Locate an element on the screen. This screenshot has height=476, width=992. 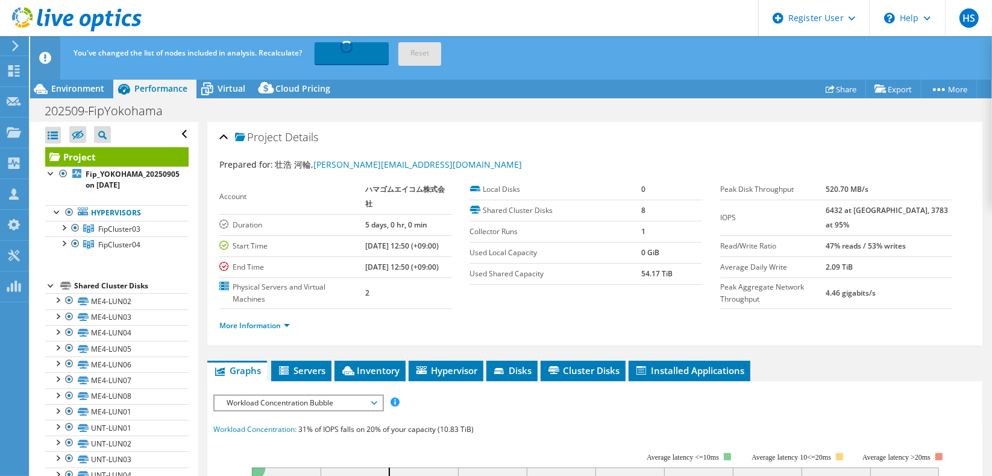
a: UNT-LUN01 is located at coordinates (117, 427).